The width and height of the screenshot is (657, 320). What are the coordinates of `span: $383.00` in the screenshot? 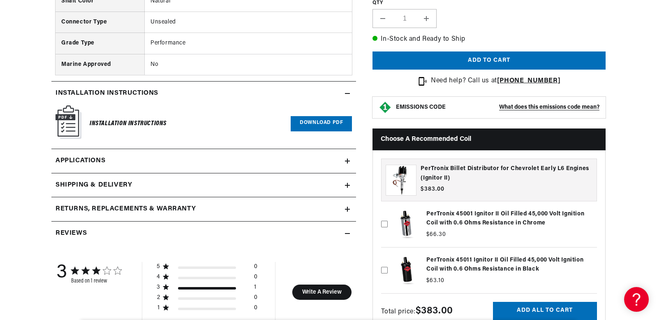 It's located at (433, 189).